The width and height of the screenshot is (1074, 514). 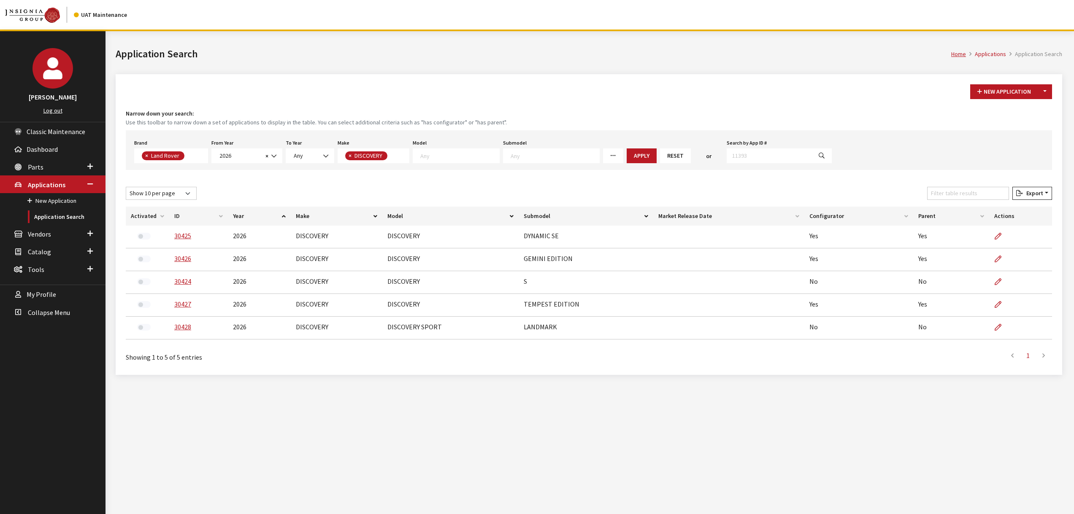 I want to click on th: Model: activate to sort column ascending, so click(x=450, y=216).